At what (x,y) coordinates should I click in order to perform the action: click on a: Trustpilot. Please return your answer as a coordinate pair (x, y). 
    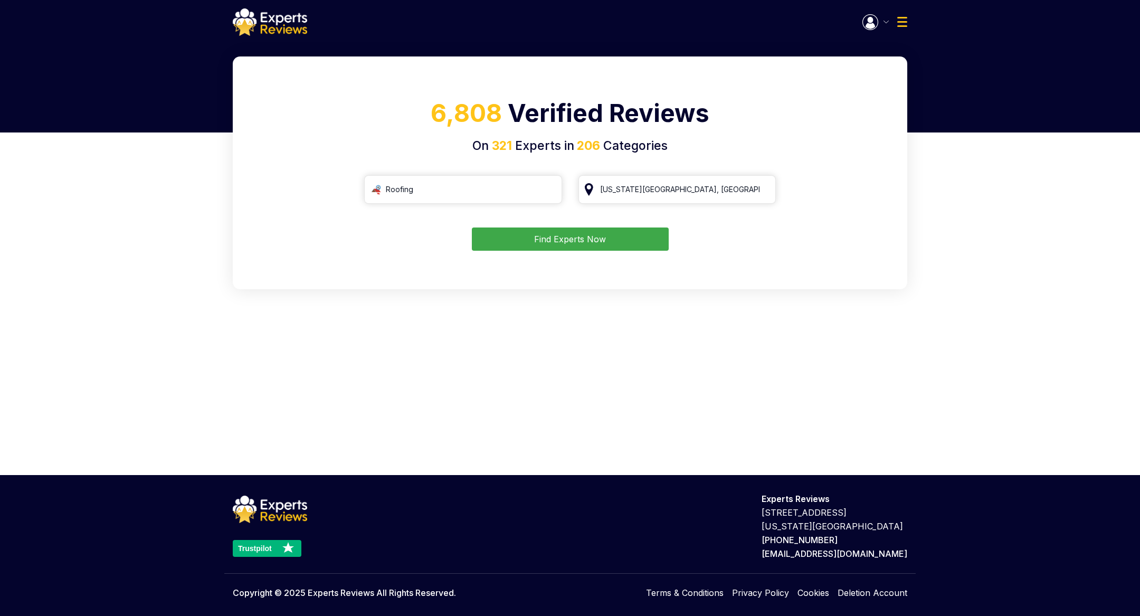
    Looking at the image, I should click on (270, 548).